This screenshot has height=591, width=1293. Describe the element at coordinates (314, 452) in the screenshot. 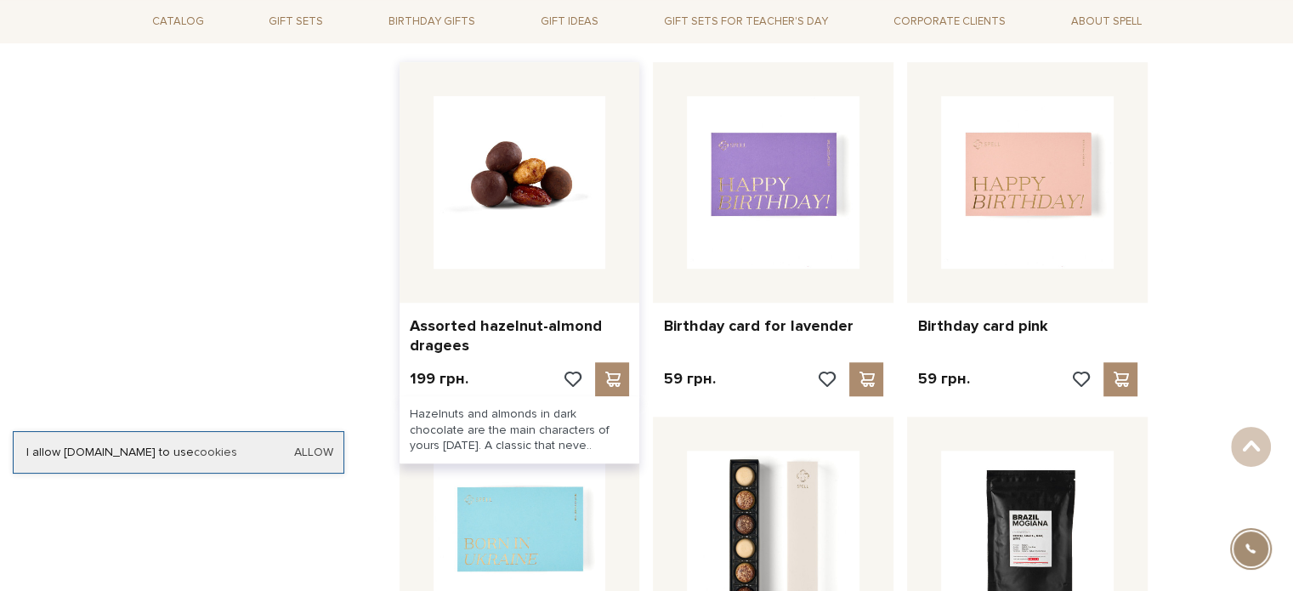

I see `a: Allow` at that location.